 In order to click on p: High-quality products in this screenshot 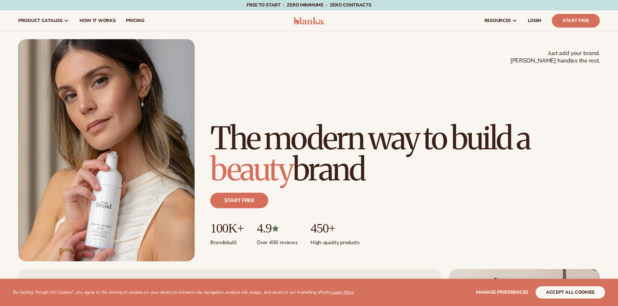, I will do `click(335, 241)`.